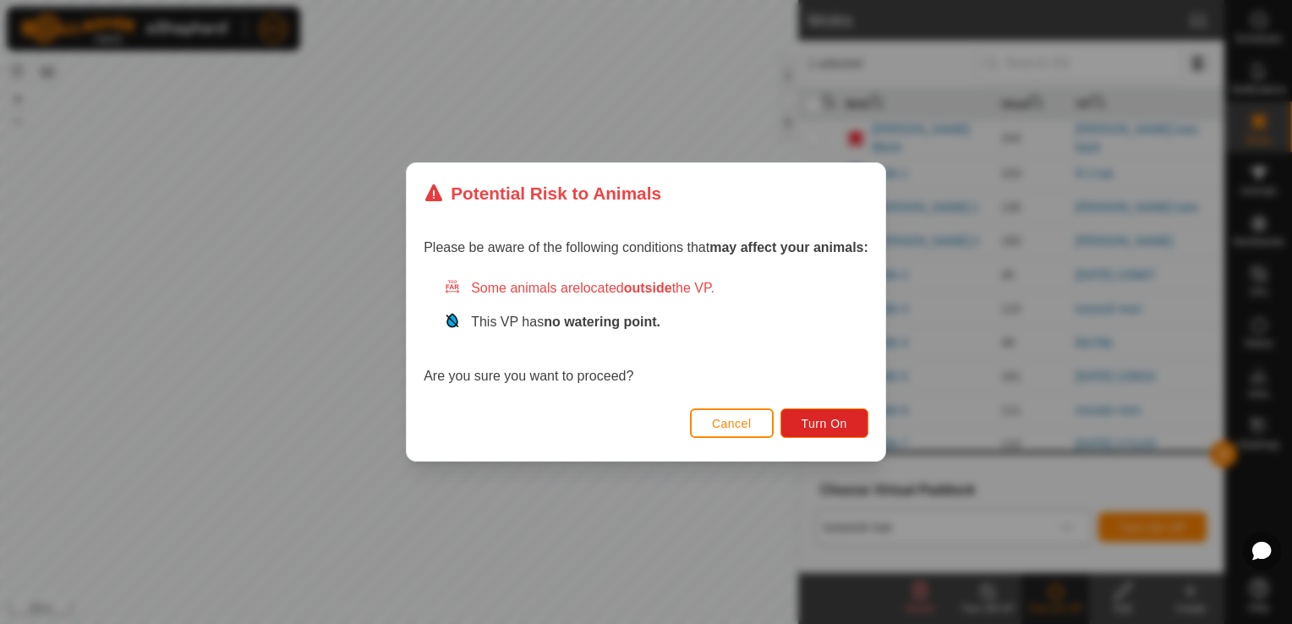  I want to click on div: Some animals are, so click(656, 288).